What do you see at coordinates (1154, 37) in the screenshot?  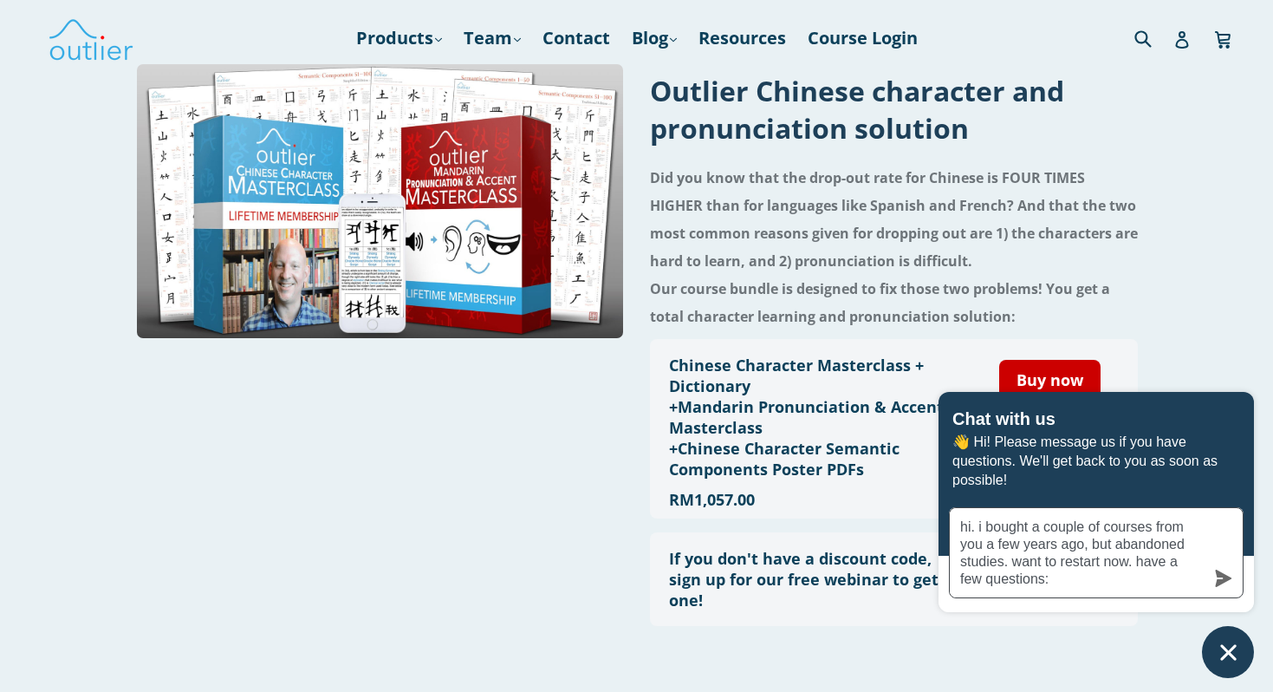 I see `input: Search` at bounding box center [1154, 37].